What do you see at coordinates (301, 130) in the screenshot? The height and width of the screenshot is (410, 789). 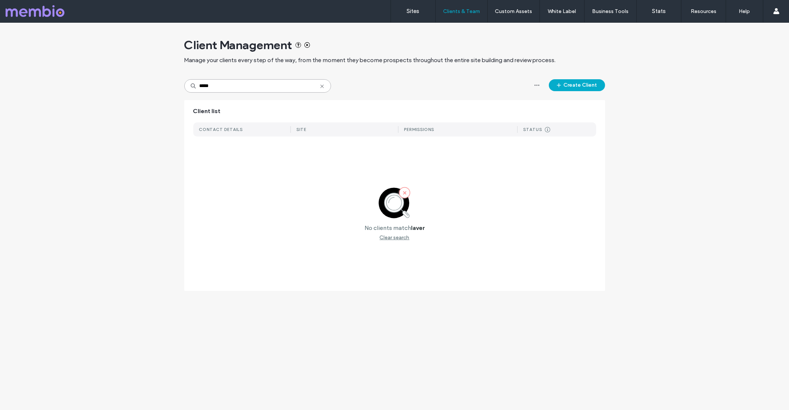 I see `div: SITE` at bounding box center [301, 130].